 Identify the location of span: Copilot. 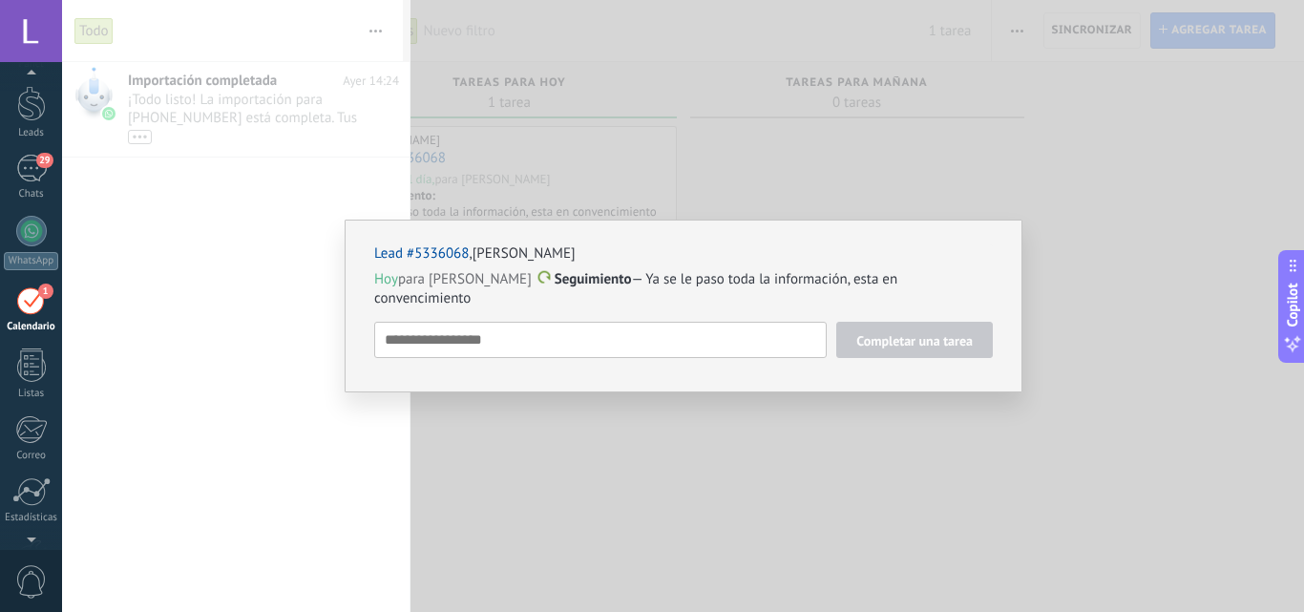
(1293, 305).